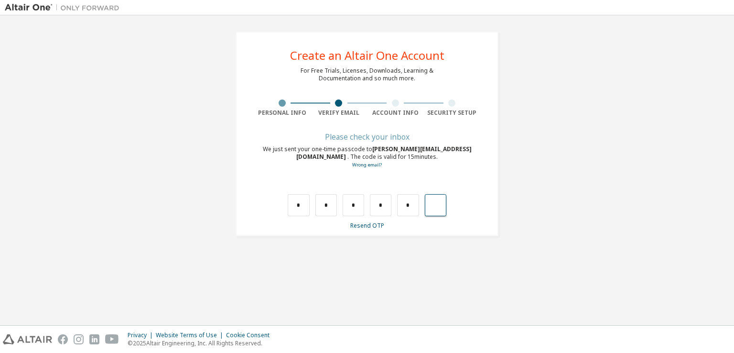 This screenshot has height=353, width=734. I want to click on img: altair_logo.svg, so click(27, 339).